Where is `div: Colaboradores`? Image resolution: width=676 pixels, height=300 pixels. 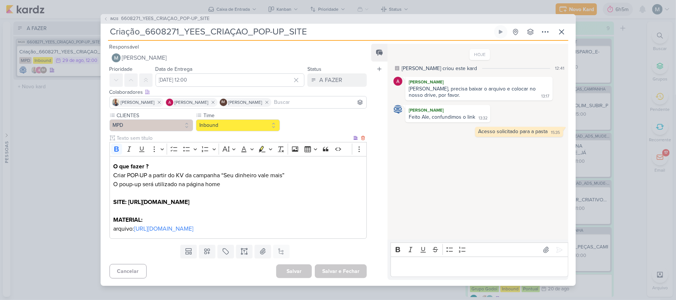
div: Colaboradores is located at coordinates (238, 92).